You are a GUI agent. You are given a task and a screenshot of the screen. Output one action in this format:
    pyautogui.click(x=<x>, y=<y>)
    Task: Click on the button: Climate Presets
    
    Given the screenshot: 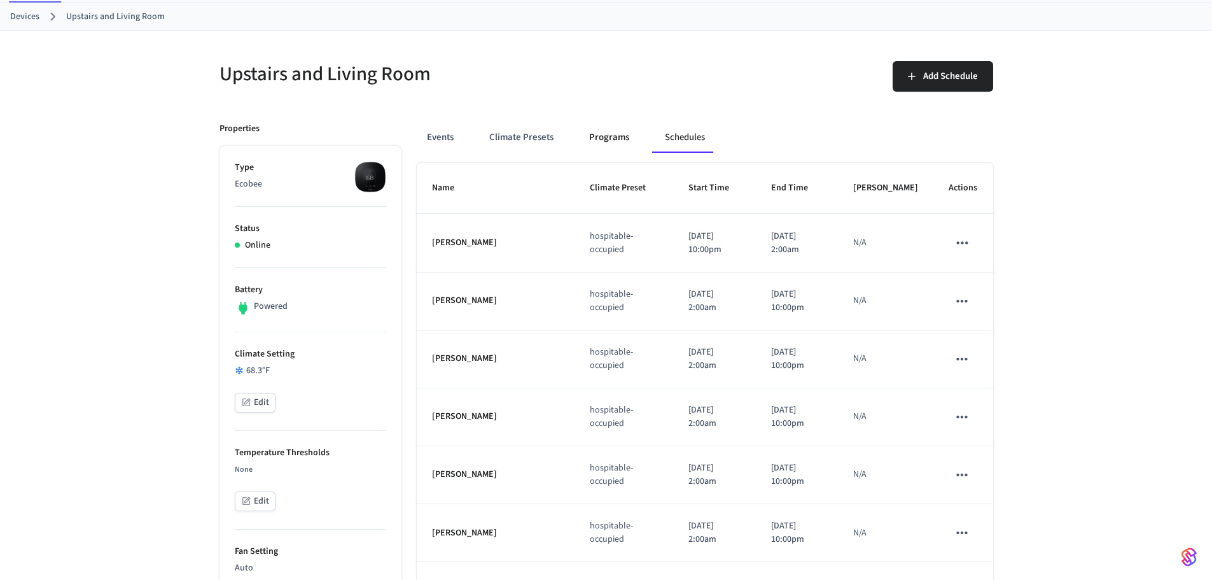 What is the action you would take?
    pyautogui.click(x=521, y=137)
    